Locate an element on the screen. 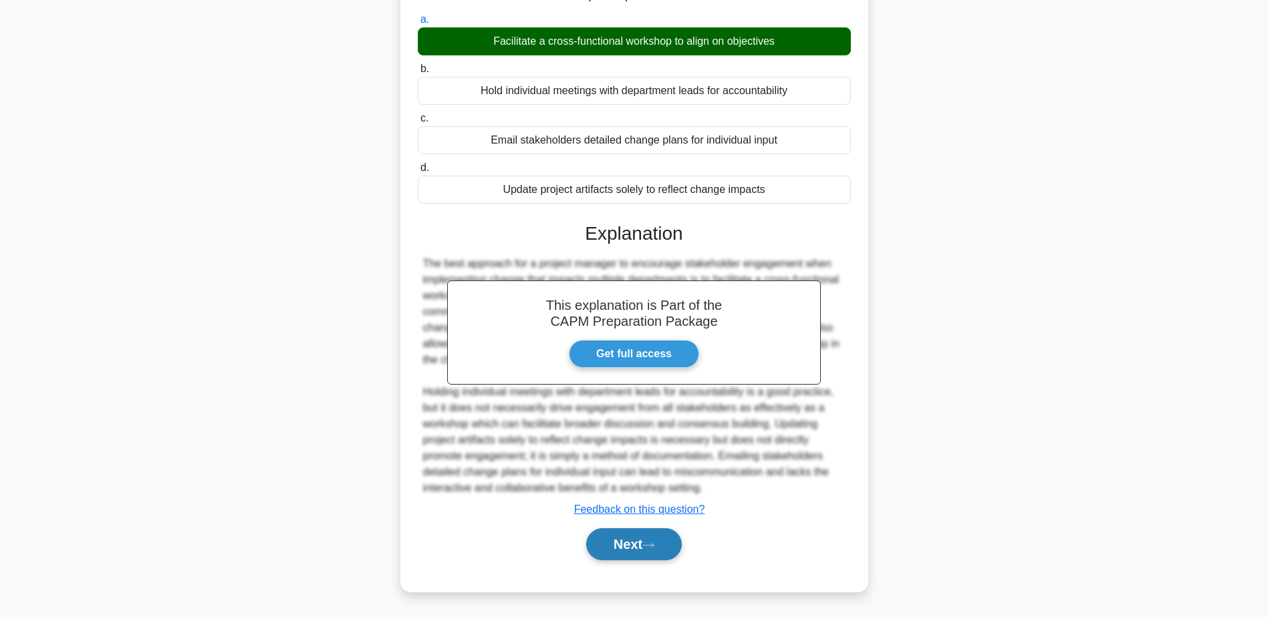 This screenshot has width=1268, height=617. div: The best approach for a project manager to encourage stakeholder engagement when implementing cha... is located at coordinates (634, 376).